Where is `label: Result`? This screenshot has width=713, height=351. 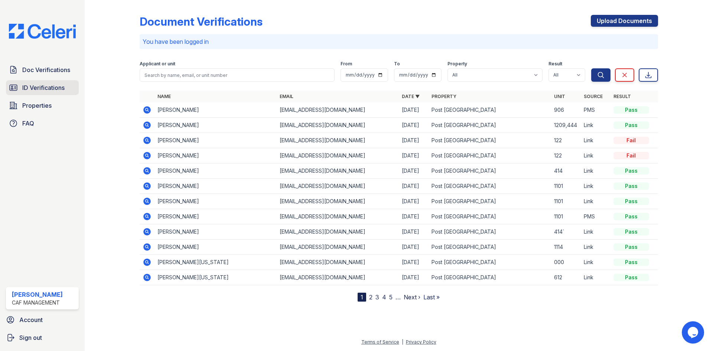 label: Result is located at coordinates (555, 64).